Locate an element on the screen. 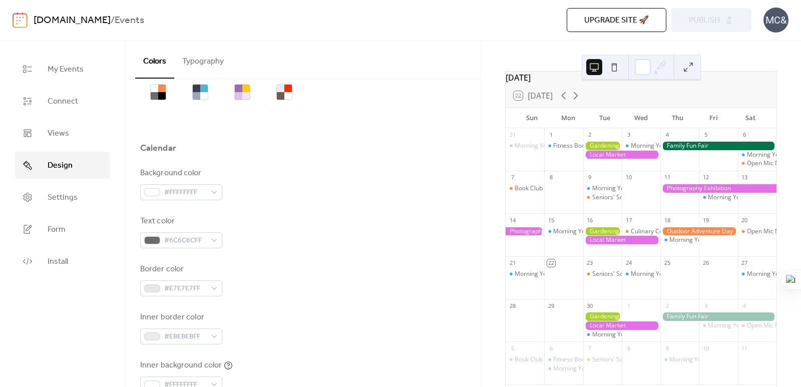 This screenshot has height=387, width=801. div: Outdoor Adventure Day is located at coordinates (699, 231).